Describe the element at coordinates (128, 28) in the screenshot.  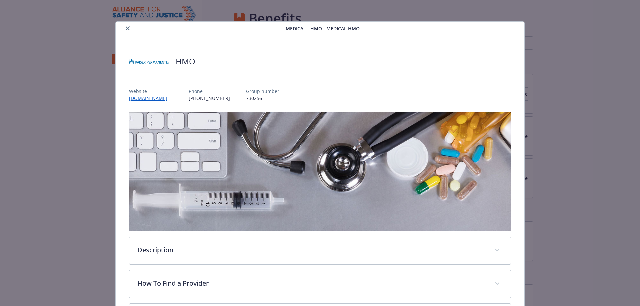
I see `button: close` at that location.